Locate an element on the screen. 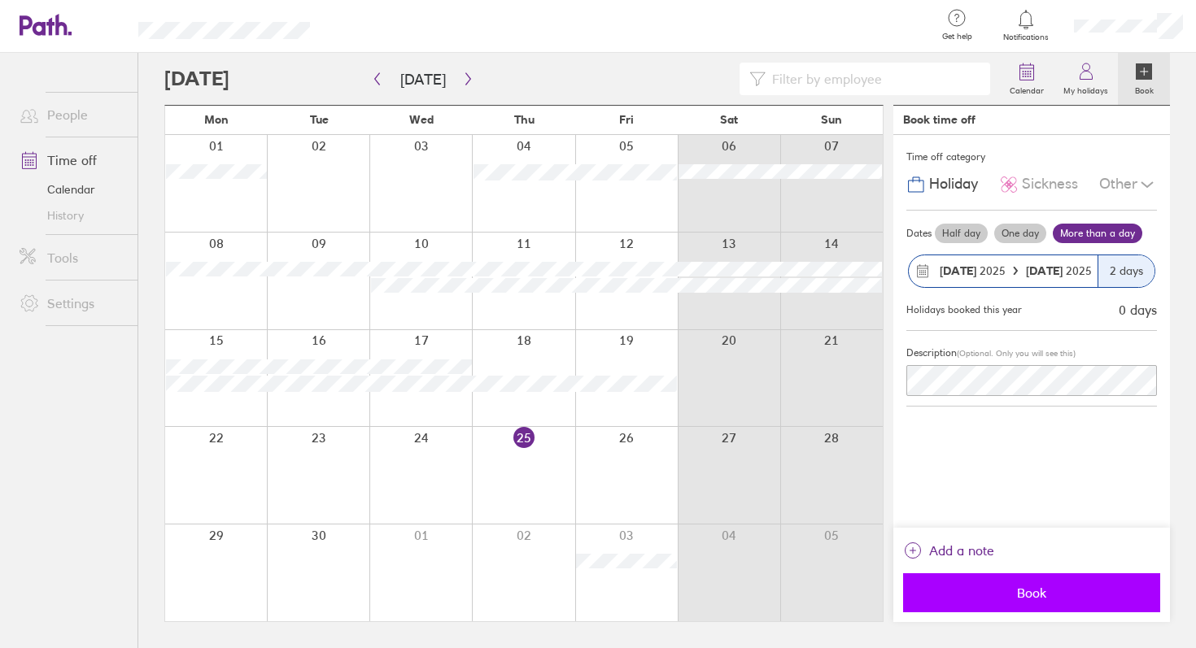 Image resolution: width=1196 pixels, height=648 pixels. label: Book is located at coordinates (1144, 89).